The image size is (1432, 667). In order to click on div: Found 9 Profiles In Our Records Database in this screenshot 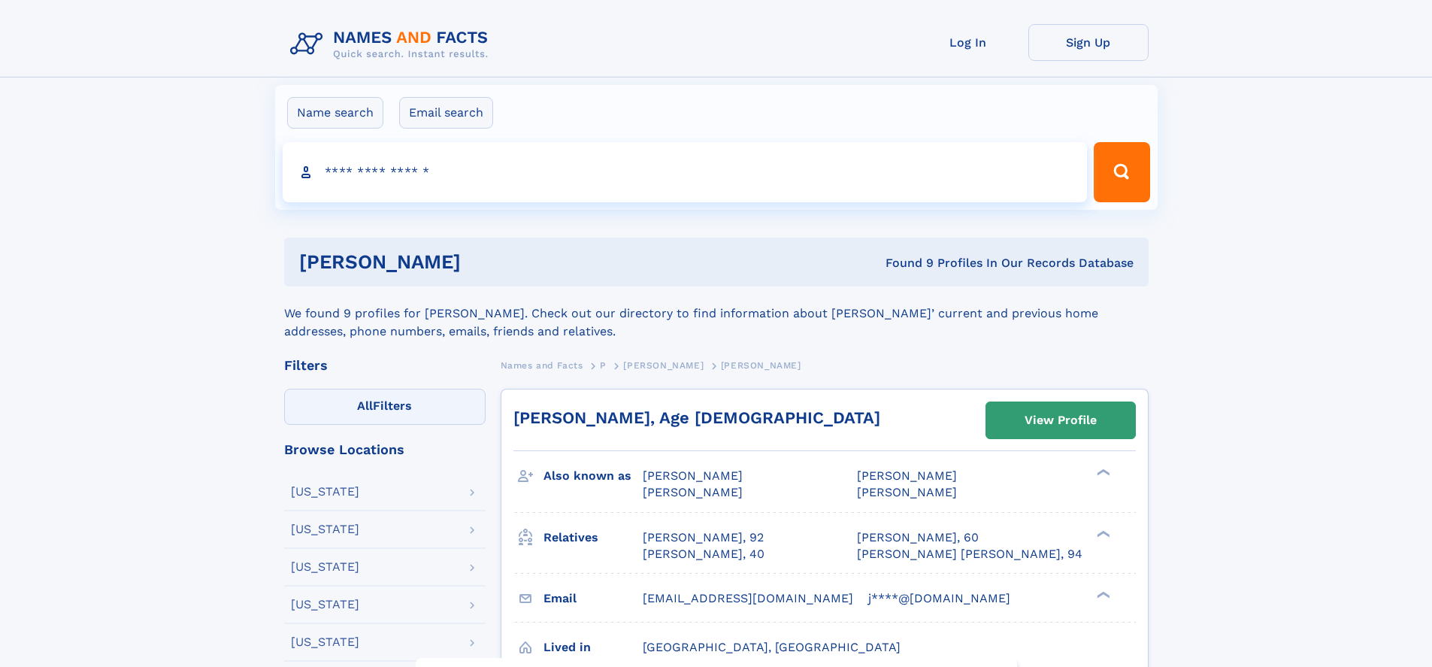, I will do `click(903, 263)`.